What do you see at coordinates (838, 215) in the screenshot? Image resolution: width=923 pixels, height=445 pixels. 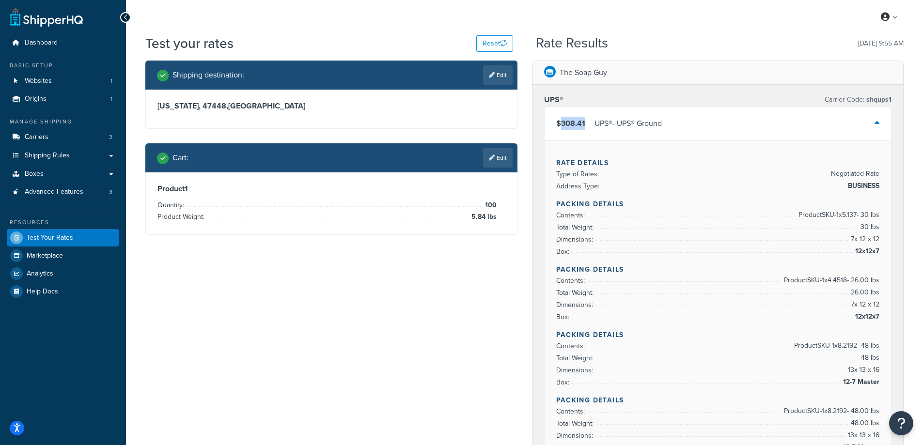 I see `span: Product SKU-1 x 5.137 - 30 lbs` at bounding box center [838, 215].